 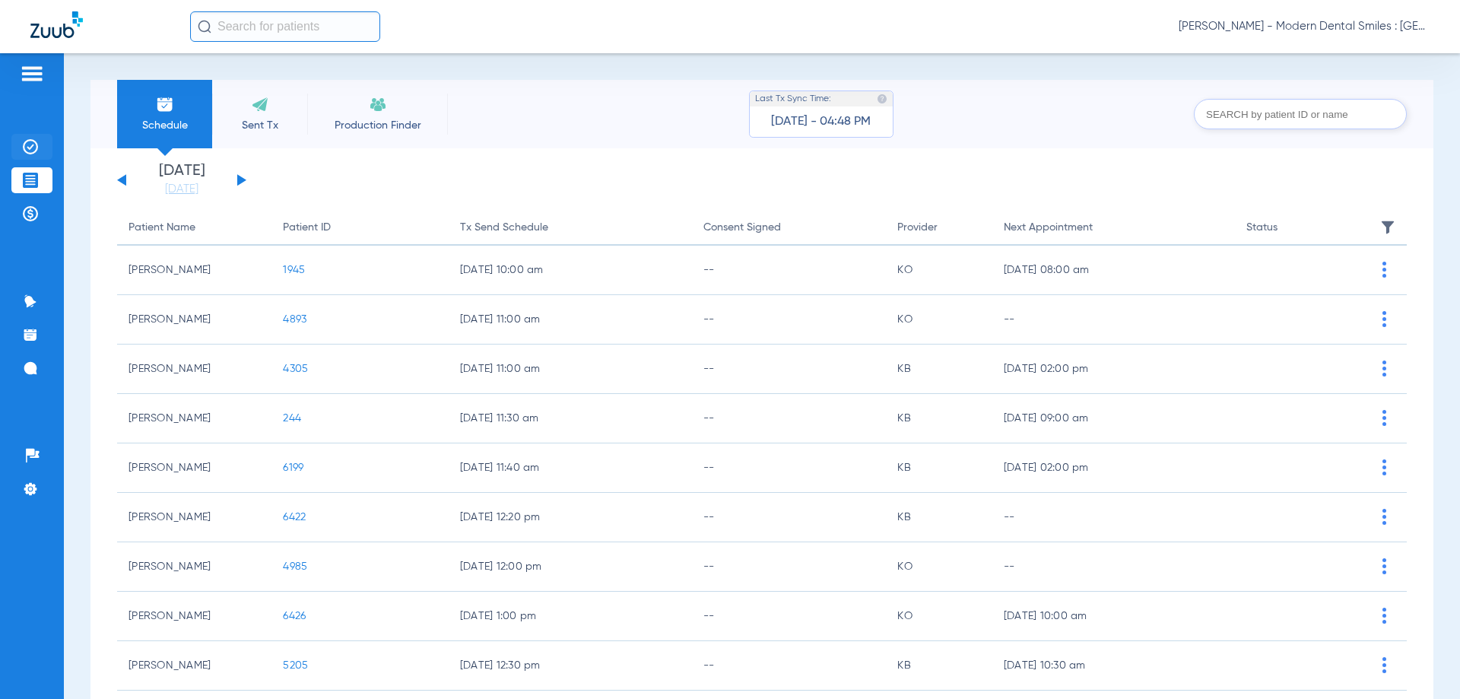 What do you see at coordinates (164, 125) in the screenshot?
I see `span: Schedule` at bounding box center [164, 125].